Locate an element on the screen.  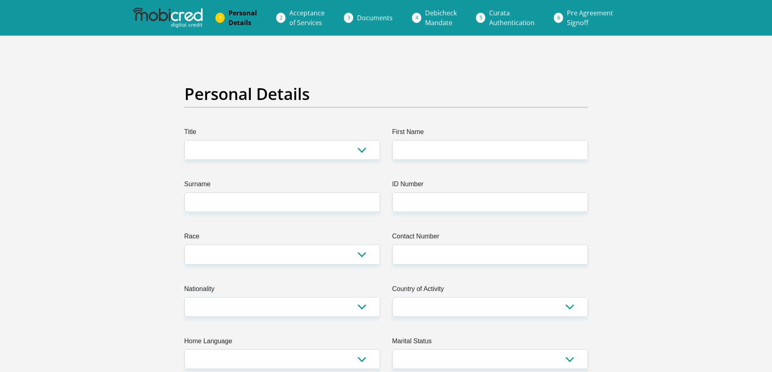
label: ID Number is located at coordinates (490, 186).